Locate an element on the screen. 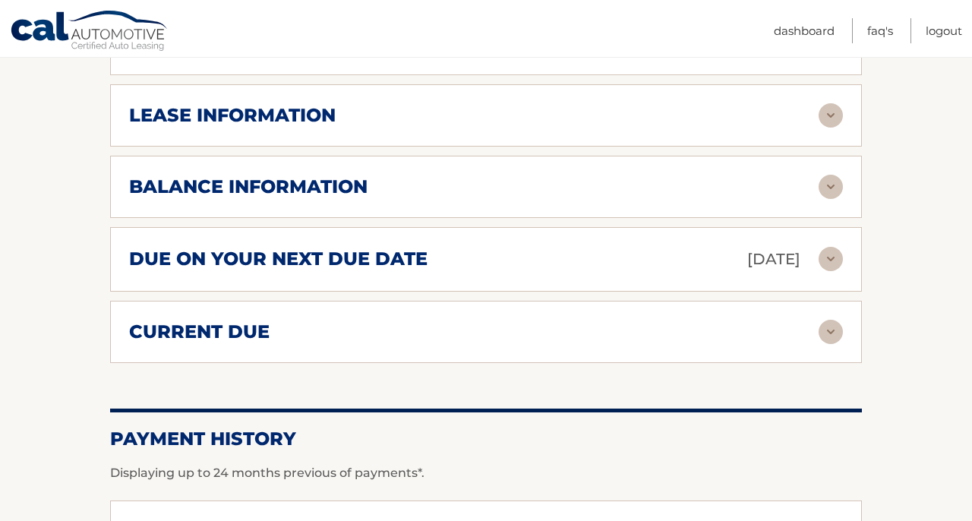 The image size is (972, 521). h2: current due is located at coordinates (199, 332).